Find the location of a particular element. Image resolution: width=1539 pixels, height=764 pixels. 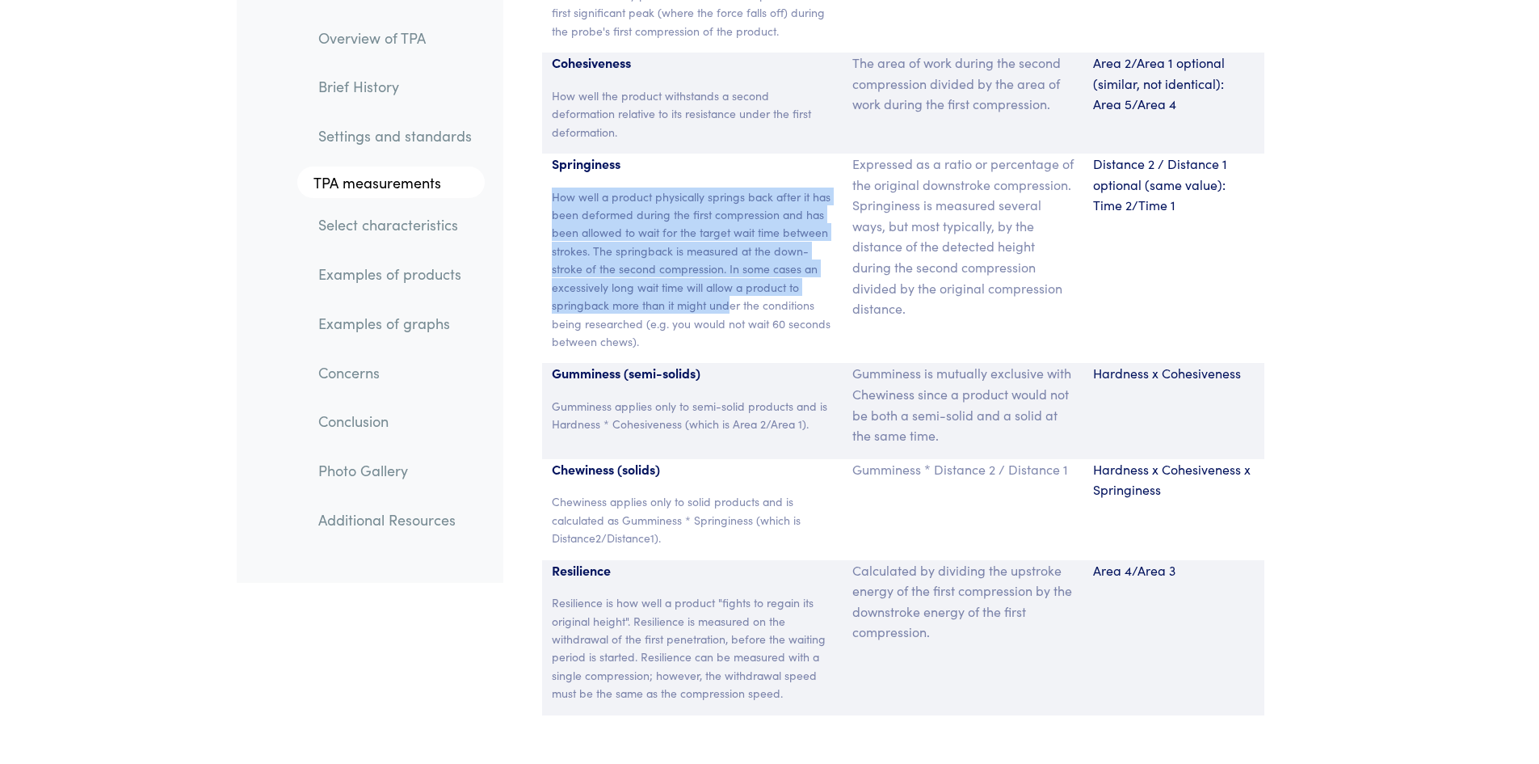

p: Gumminess (semi-solids) is located at coordinates (693, 373).